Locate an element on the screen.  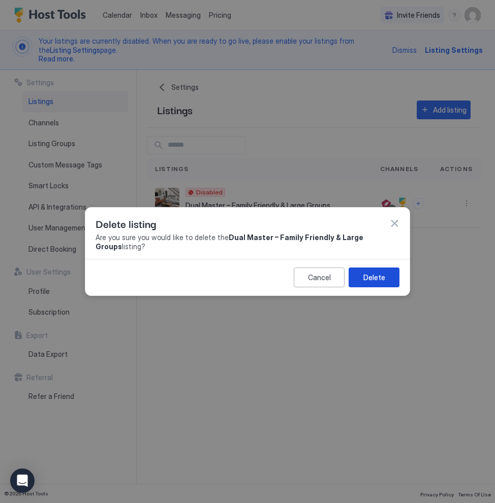
span: Delete listing is located at coordinates (125, 223).